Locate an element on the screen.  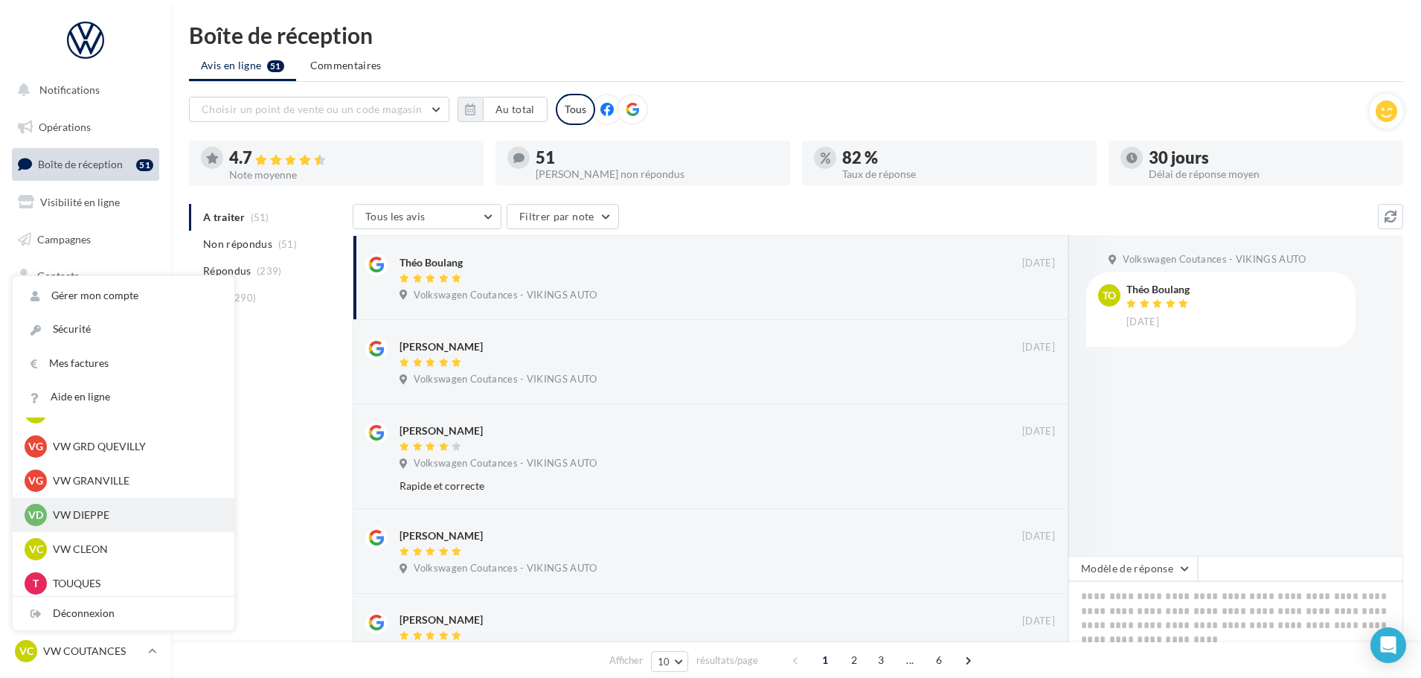
span: Commentaires is located at coordinates (346, 65).